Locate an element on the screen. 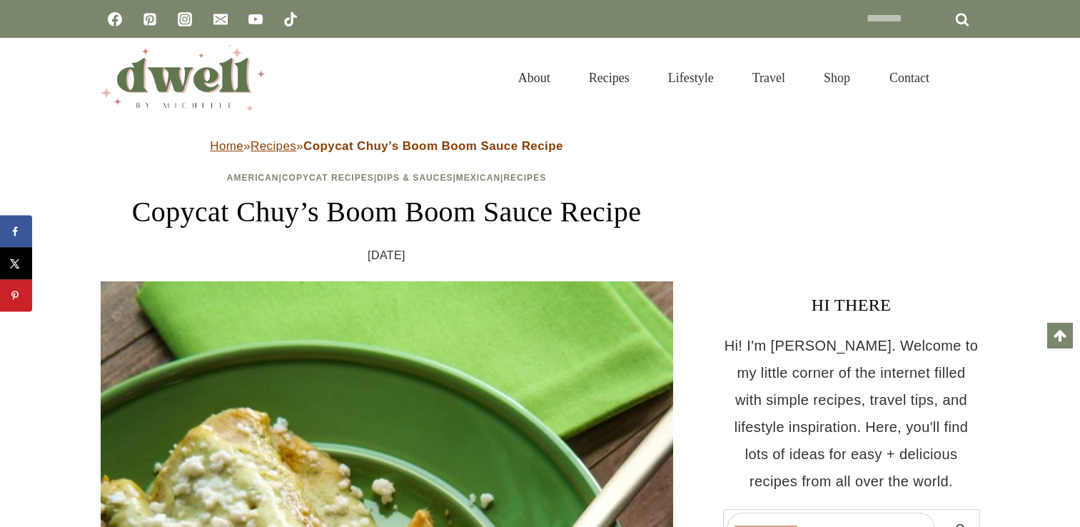  a: YouTube is located at coordinates (255, 19).